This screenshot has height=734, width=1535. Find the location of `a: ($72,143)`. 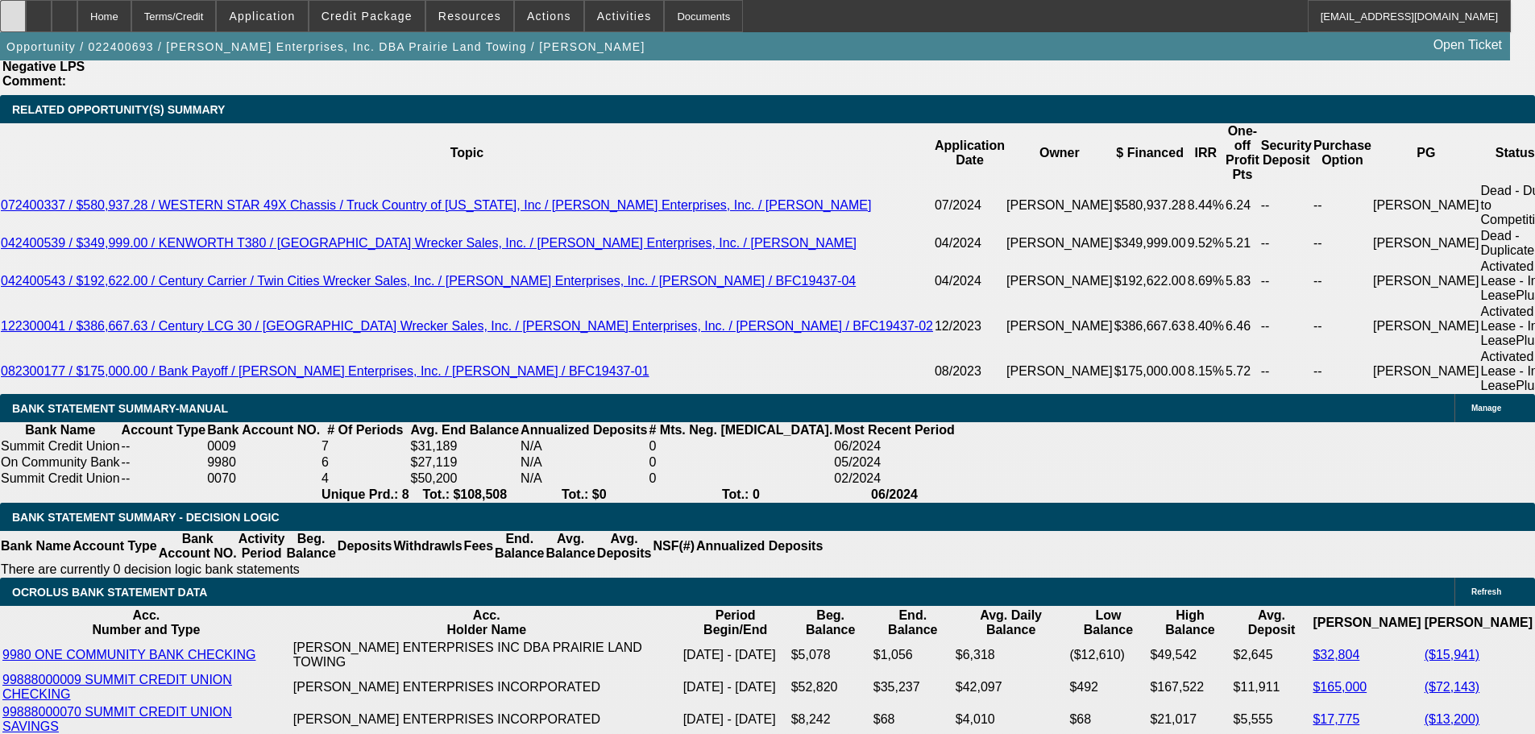

a: ($72,143) is located at coordinates (1452, 686).